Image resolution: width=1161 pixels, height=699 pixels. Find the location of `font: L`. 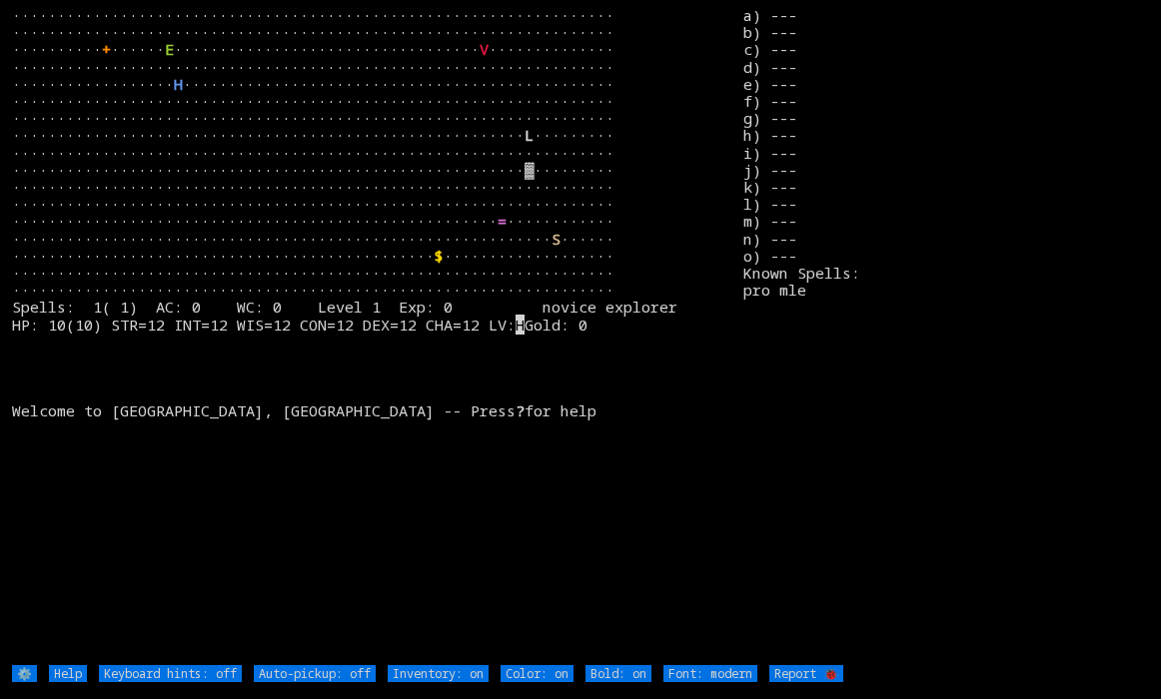

font: L is located at coordinates (528, 135).